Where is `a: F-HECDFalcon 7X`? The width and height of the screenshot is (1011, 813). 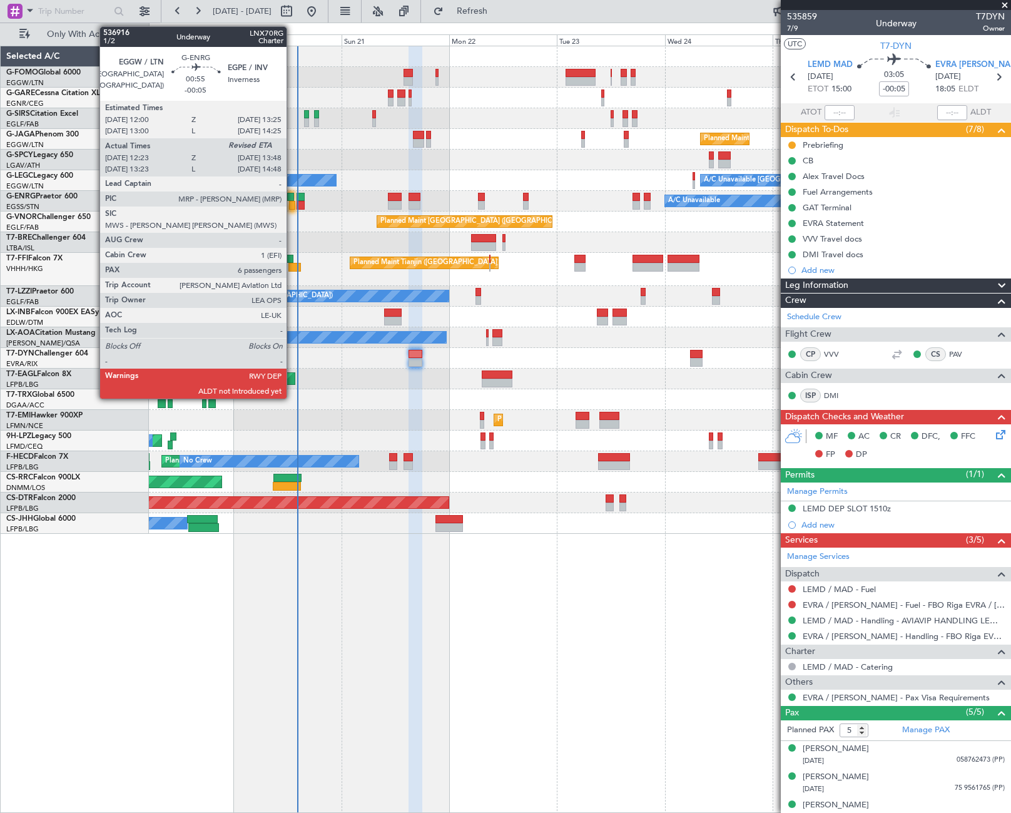
a: F-HECDFalcon 7X is located at coordinates (37, 457).